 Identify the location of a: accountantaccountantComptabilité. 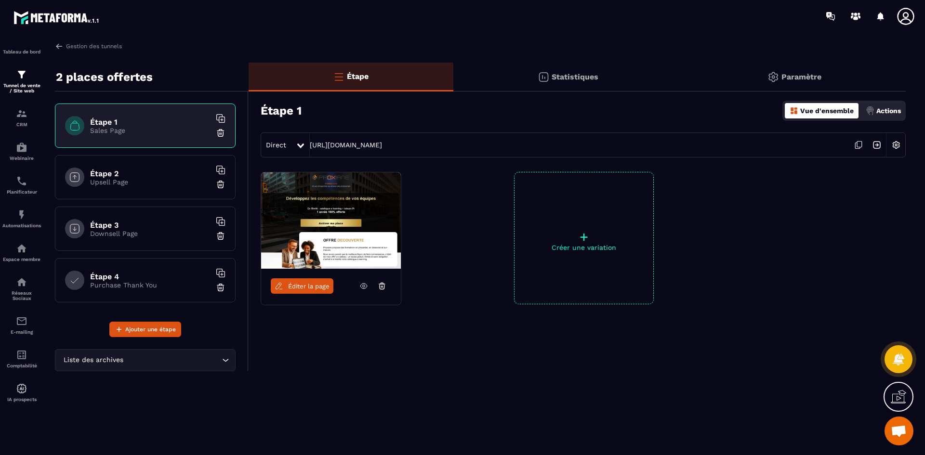
(22, 359).